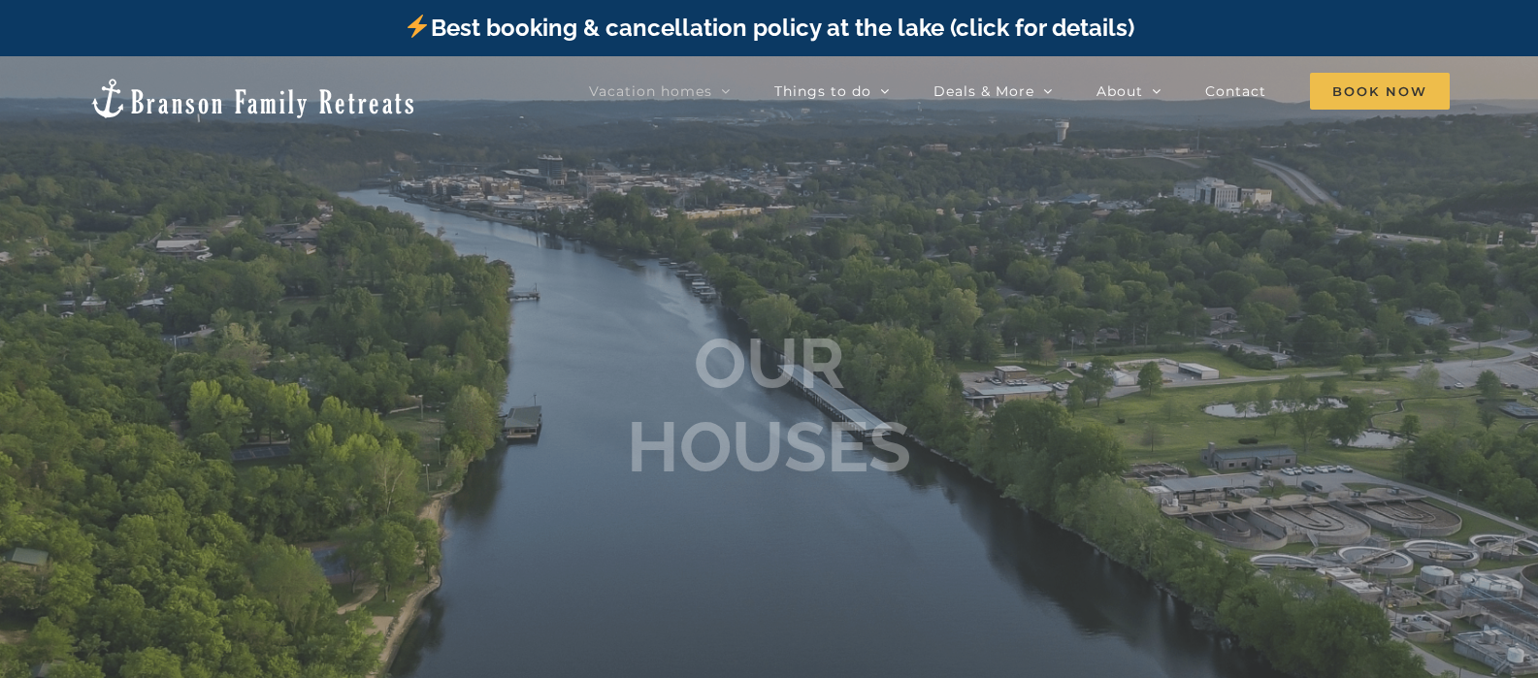 The width and height of the screenshot is (1538, 678). Describe the element at coordinates (832, 91) in the screenshot. I see `a: Things to do` at that location.